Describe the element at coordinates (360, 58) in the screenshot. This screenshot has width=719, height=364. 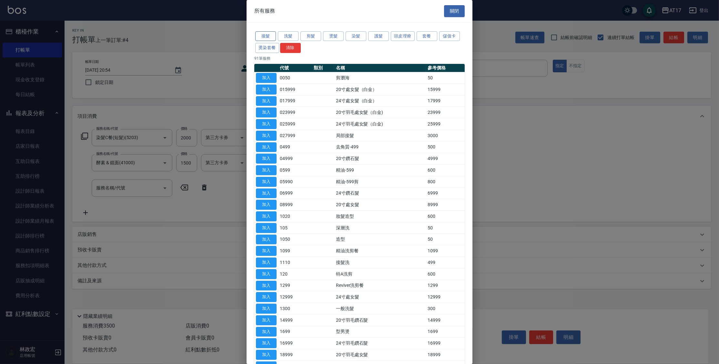
I see `p: 91 筆服務` at that location.